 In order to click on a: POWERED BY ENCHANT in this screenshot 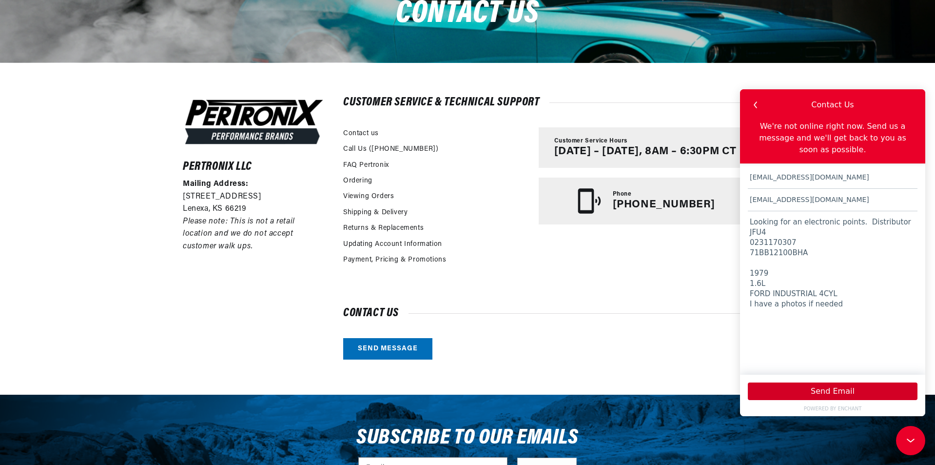, I will do `click(93, 319)`.